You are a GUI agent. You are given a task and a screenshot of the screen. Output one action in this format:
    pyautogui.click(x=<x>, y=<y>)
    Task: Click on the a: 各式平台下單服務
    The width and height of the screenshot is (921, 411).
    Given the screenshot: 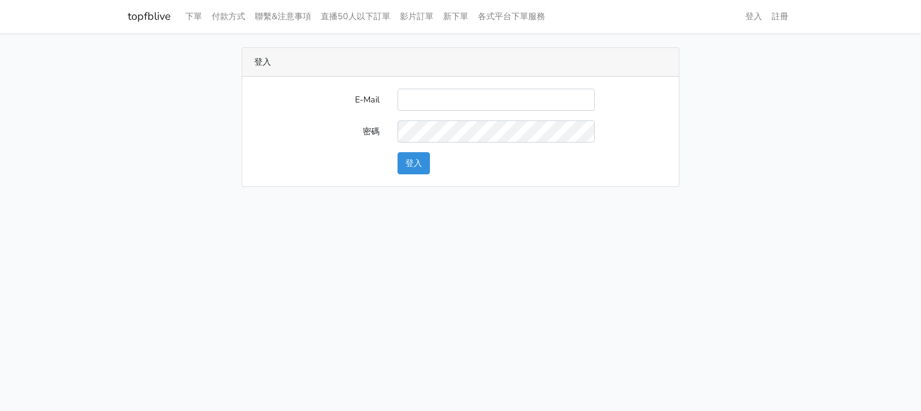 What is the action you would take?
    pyautogui.click(x=511, y=16)
    